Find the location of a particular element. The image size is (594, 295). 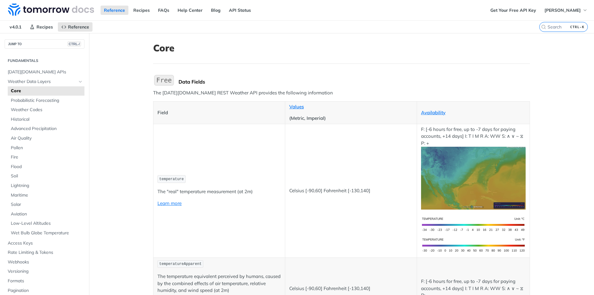

a: Historical is located at coordinates (46, 119).